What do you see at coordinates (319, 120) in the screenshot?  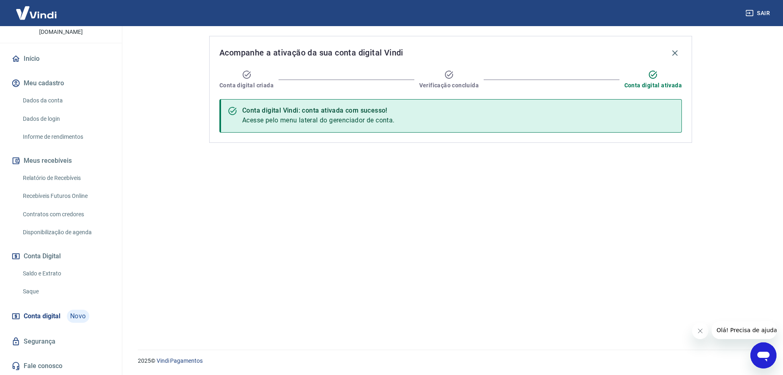 I see `span: Acesse pelo menu lateral do gerenciador de conta.` at bounding box center [319, 120].